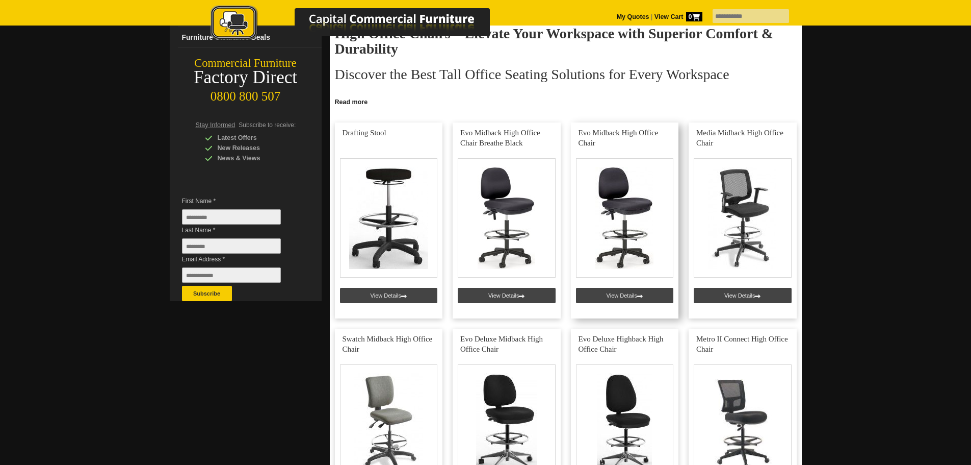  I want to click on img: Capital Commercial Furniture Logo, so click(361, 23).